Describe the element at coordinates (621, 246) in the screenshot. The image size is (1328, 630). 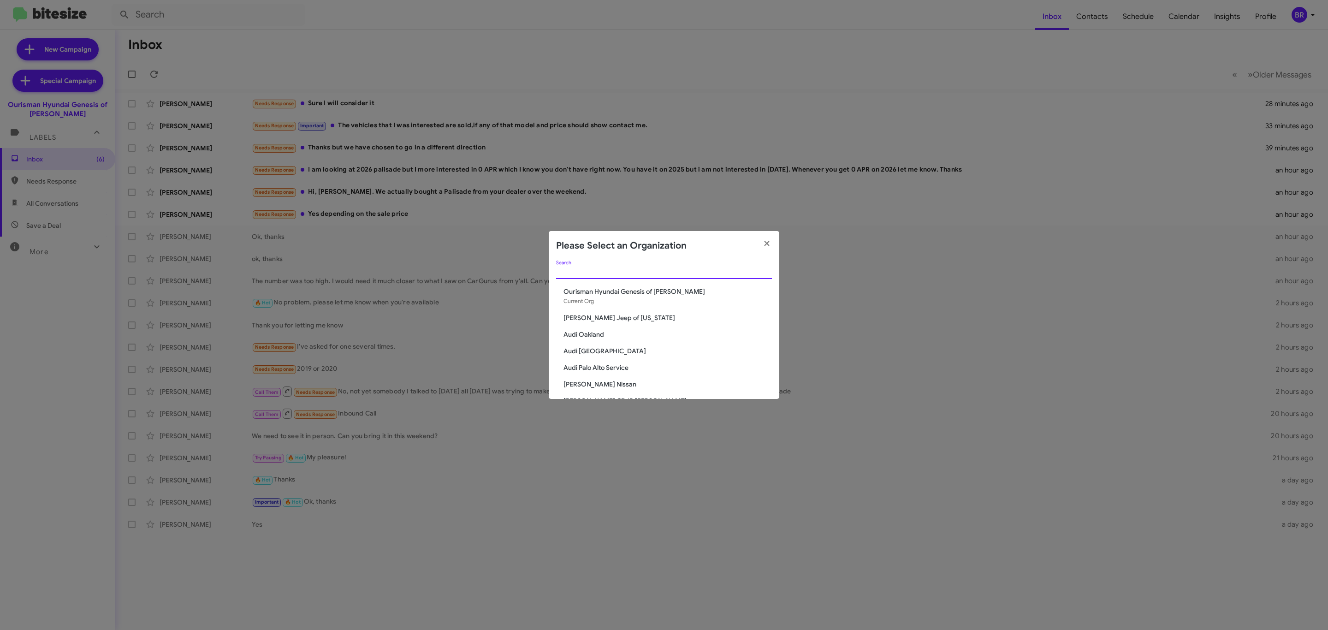
I see `h2: Please Select an Organization` at that location.